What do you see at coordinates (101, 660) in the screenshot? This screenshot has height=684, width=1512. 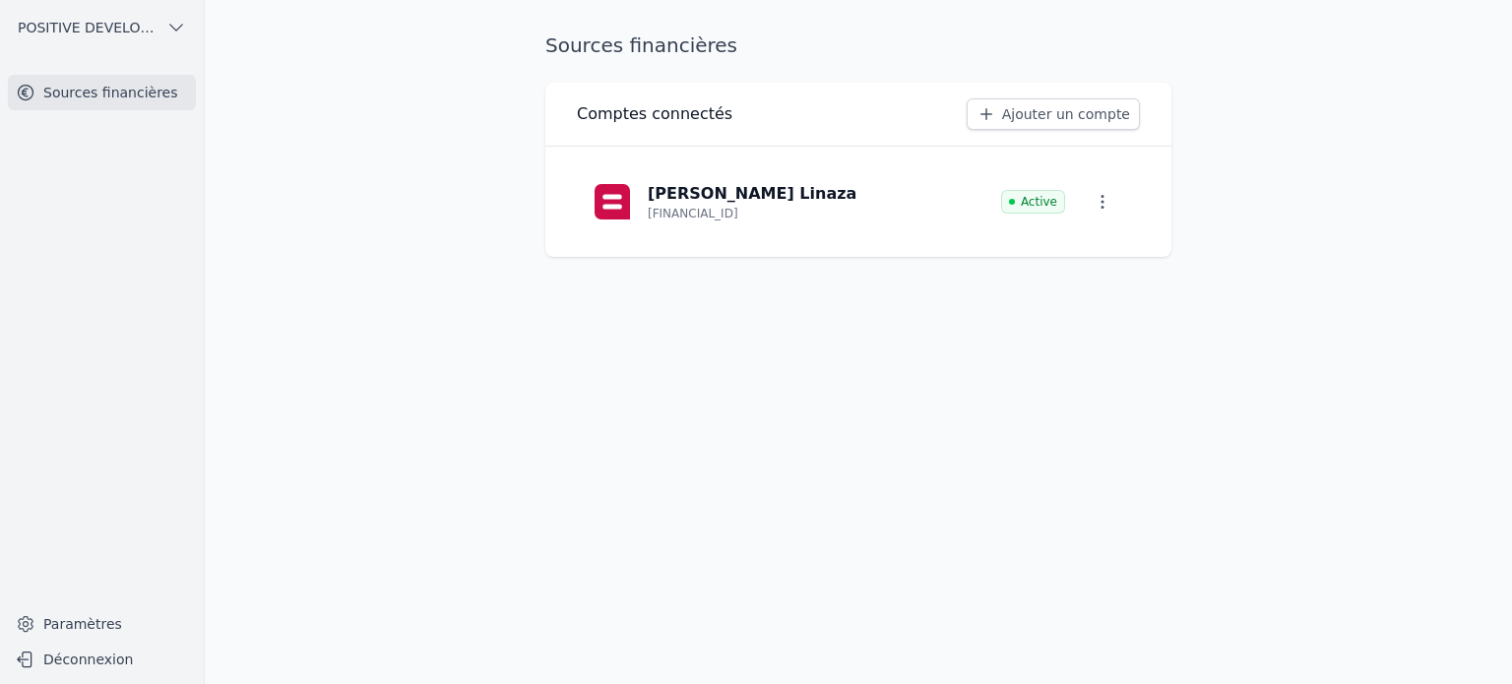 I see `button: Déconnexion` at bounding box center [101, 660].